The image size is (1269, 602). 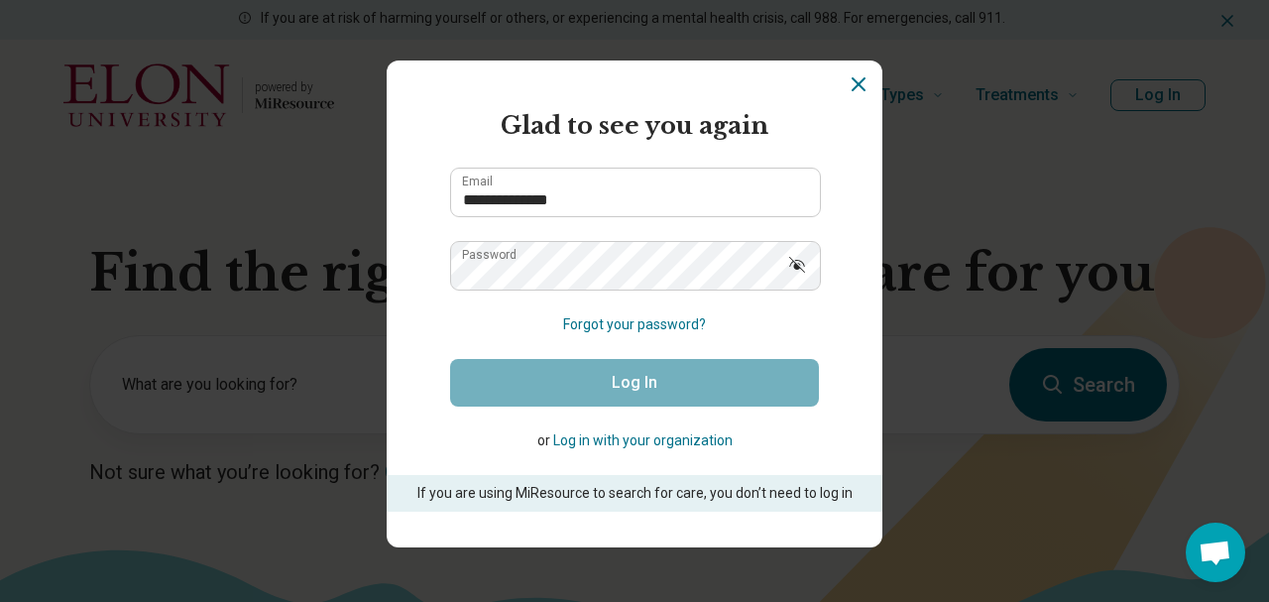 I want to click on button: Log in with your organization, so click(x=642, y=440).